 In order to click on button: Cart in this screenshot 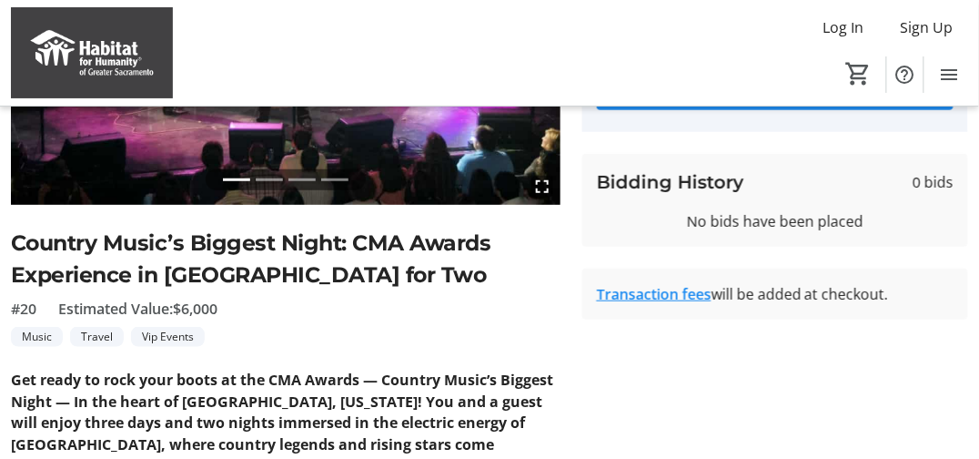, I will do `click(859, 74)`.